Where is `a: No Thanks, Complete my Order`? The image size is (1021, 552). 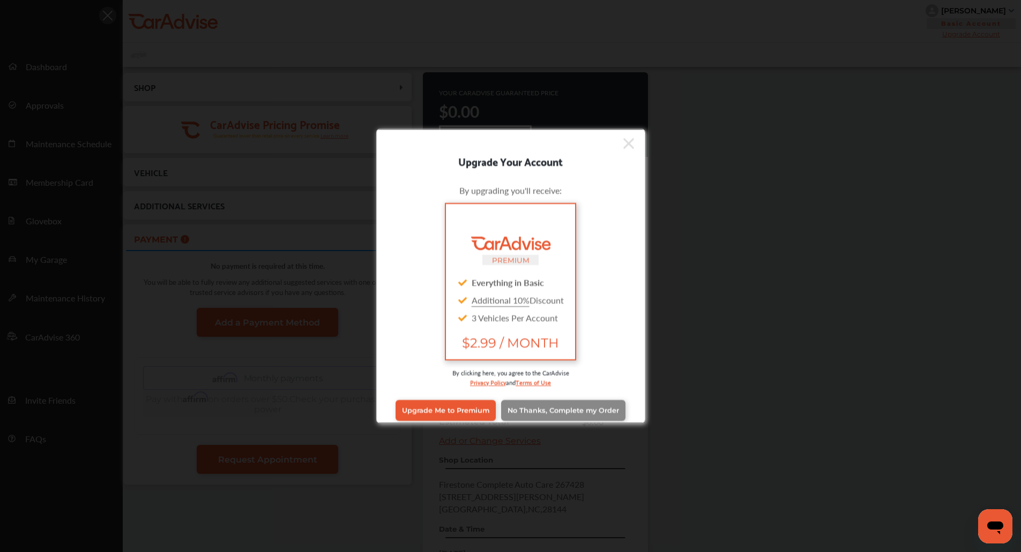
a: No Thanks, Complete my Order is located at coordinates (563, 410).